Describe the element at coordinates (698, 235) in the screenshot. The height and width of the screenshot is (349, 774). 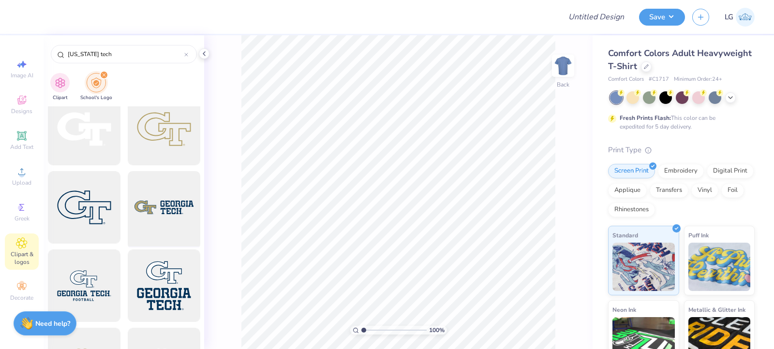
I see `span: Puff Ink` at that location.